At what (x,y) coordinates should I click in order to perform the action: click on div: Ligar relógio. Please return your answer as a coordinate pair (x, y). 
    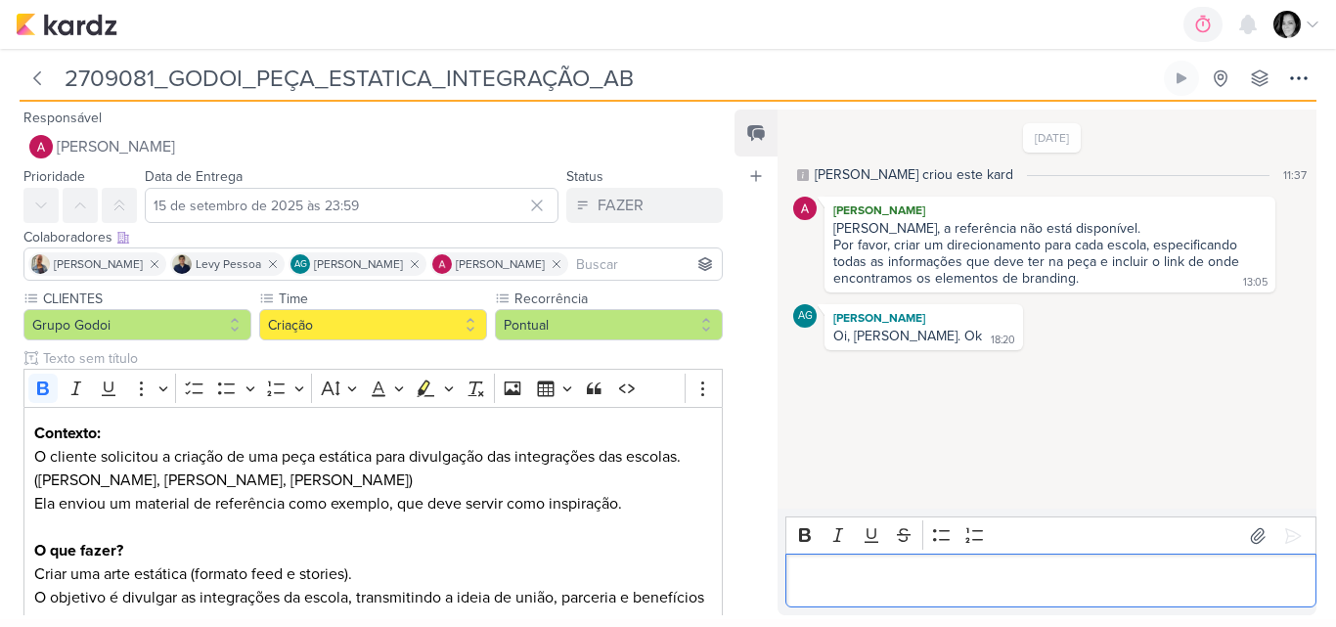
    Looking at the image, I should click on (1181, 78).